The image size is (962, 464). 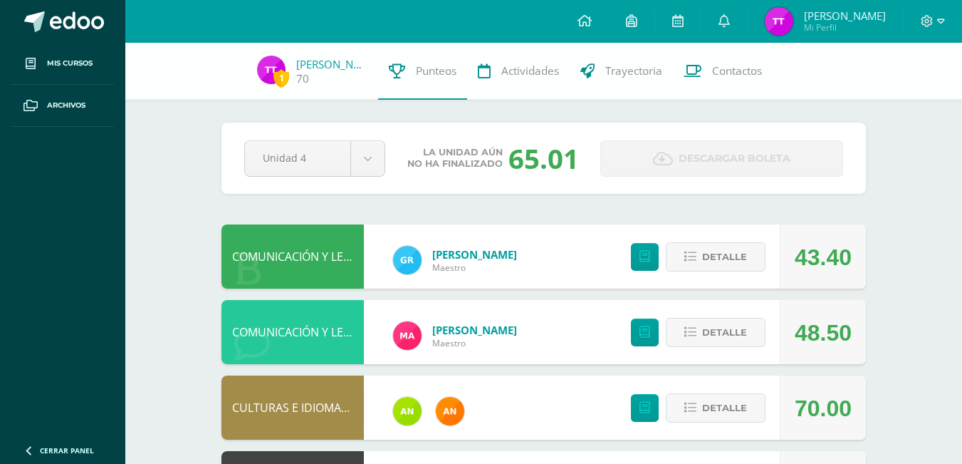 What do you see at coordinates (823, 333) in the screenshot?
I see `div: 48.50` at bounding box center [823, 333].